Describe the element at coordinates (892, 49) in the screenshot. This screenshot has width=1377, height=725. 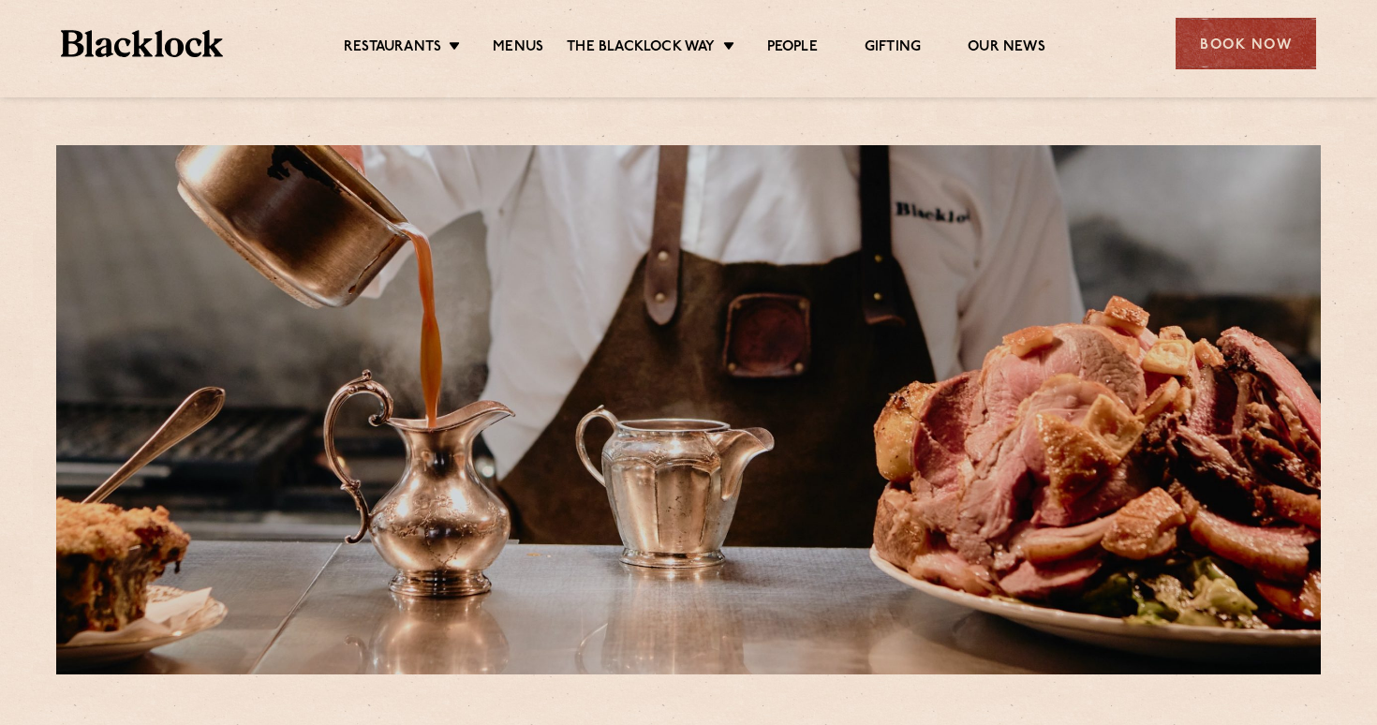
I see `a: Gifting` at that location.